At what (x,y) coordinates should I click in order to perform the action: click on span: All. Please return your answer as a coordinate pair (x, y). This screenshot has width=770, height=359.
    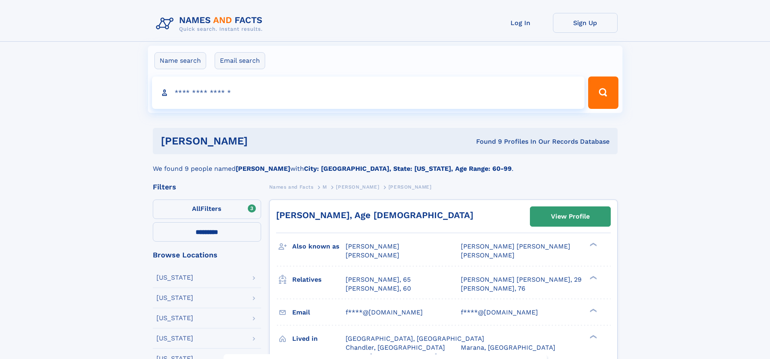
    Looking at the image, I should click on (196, 208).